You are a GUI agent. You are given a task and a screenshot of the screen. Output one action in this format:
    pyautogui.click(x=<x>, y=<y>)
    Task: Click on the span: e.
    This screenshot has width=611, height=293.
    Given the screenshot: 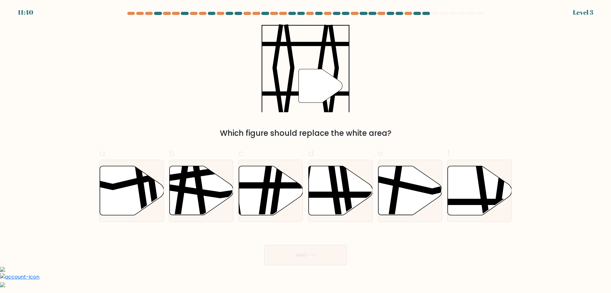 What is the action you would take?
    pyautogui.click(x=381, y=153)
    